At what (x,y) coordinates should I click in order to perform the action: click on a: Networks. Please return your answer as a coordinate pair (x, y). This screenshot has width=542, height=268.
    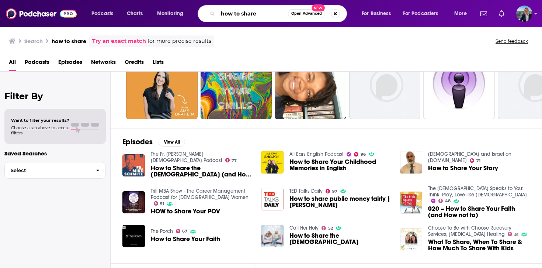
    Looking at the image, I should click on (103, 63).